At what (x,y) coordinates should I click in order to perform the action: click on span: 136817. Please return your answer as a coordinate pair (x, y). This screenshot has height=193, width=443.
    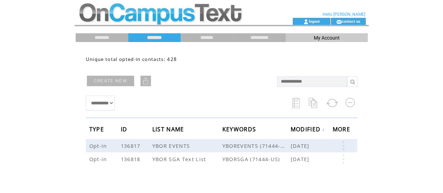
    Looking at the image, I should click on (131, 146).